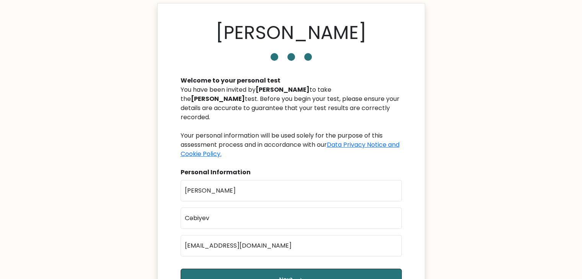  I want to click on div: Personal Information, so click(291, 173).